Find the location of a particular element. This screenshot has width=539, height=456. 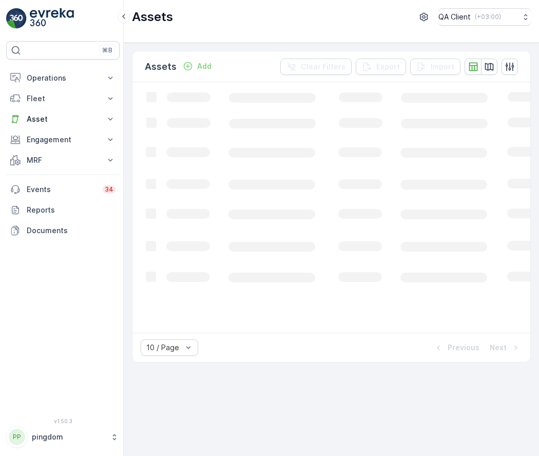

p: Asset is located at coordinates (63, 119).